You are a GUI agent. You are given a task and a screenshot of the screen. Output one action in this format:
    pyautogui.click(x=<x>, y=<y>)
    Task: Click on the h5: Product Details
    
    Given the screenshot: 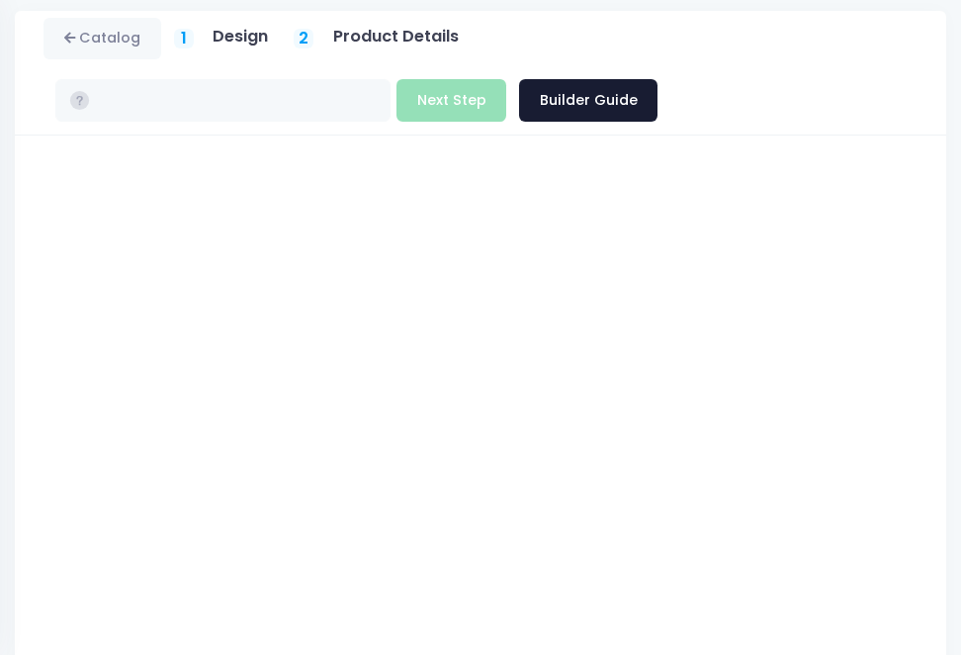 What is the action you would take?
    pyautogui.click(x=396, y=37)
    